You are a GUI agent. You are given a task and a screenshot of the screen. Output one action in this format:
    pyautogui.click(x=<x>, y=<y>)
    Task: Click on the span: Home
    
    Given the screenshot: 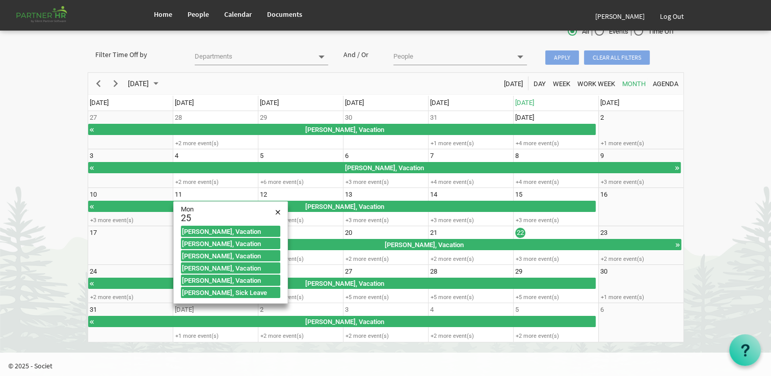 What is the action you would take?
    pyautogui.click(x=163, y=14)
    